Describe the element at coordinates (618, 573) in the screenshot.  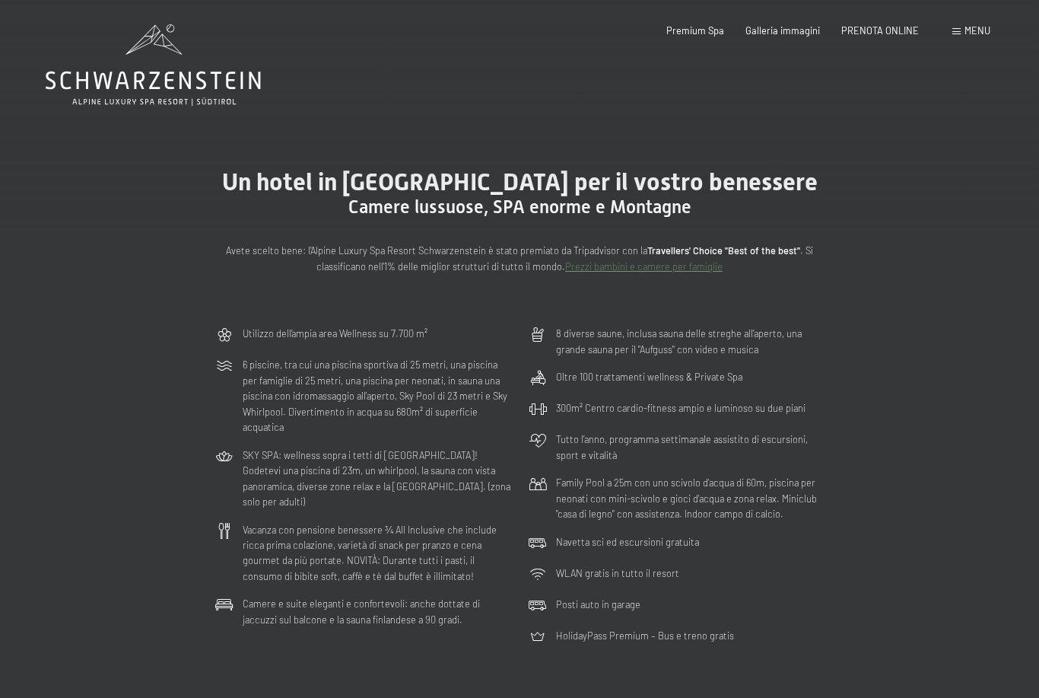
I see `p: WLAN gratis in tutto il resort` at that location.